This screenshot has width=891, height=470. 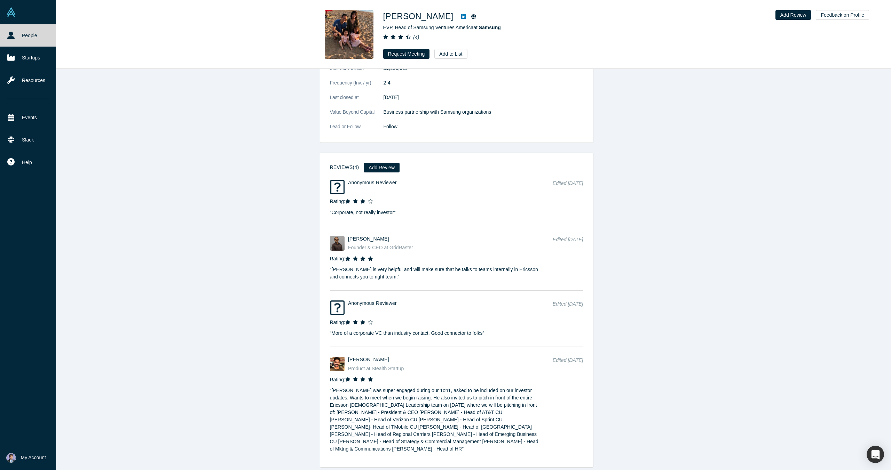 What do you see at coordinates (33, 458) in the screenshot?
I see `span: My Account` at bounding box center [33, 458].